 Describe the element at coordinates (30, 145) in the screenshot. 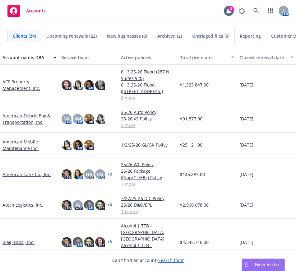

I see `a: American Mobile Maintenance Inc.` at that location.